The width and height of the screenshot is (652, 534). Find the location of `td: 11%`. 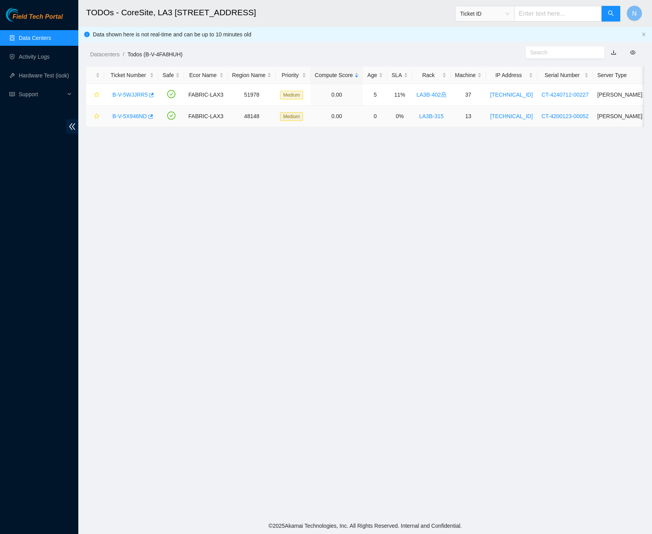

td: 11% is located at coordinates (399, 95).